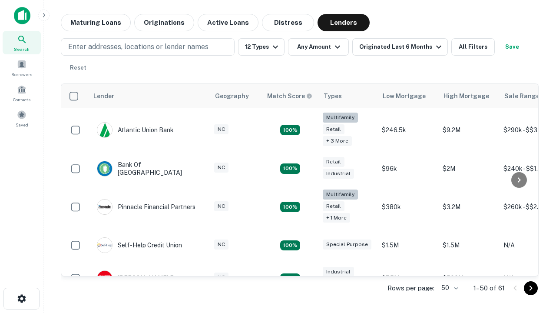  I want to click on td: $500M, so click(469, 278).